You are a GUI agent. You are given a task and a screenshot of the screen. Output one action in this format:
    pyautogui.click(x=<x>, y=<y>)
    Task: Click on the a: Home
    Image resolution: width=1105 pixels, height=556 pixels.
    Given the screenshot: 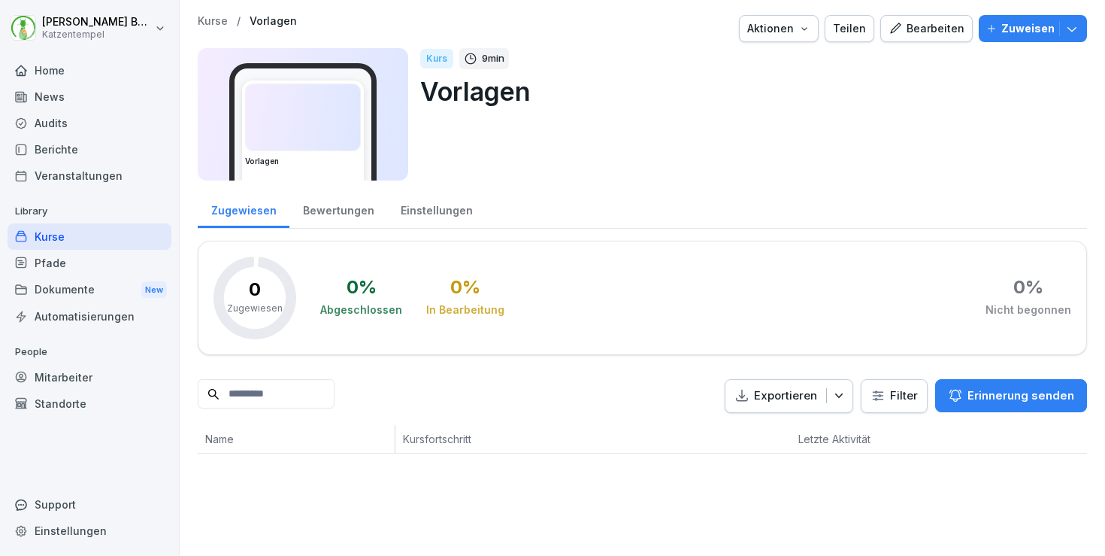 What is the action you would take?
    pyautogui.click(x=89, y=70)
    